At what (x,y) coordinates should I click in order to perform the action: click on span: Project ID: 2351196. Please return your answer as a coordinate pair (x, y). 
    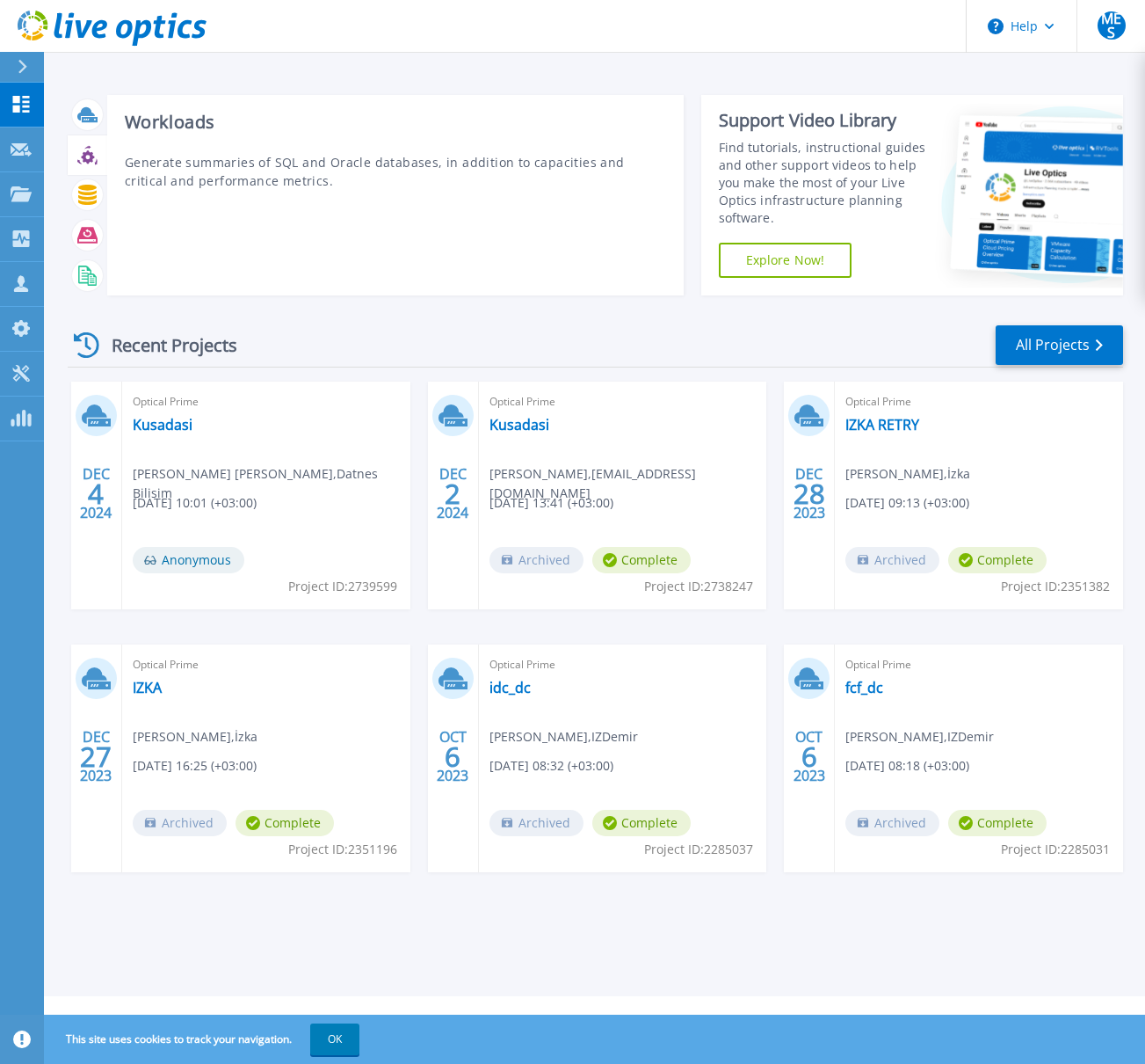
    Looking at the image, I should click on (343, 849).